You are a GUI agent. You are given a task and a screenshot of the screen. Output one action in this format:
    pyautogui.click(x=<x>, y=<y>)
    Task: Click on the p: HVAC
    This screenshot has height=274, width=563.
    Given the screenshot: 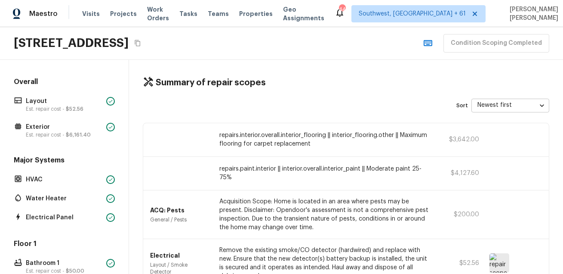 What is the action you would take?
    pyautogui.click(x=64, y=179)
    